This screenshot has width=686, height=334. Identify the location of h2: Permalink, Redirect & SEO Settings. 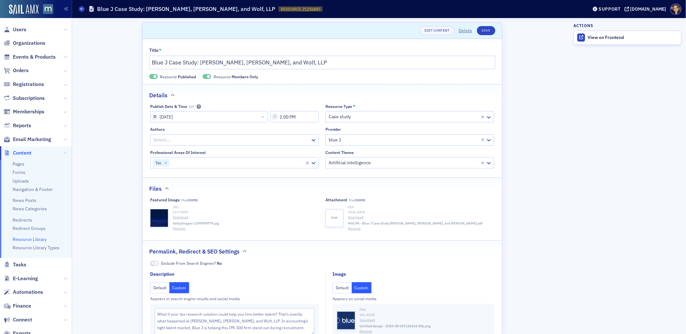
(194, 251).